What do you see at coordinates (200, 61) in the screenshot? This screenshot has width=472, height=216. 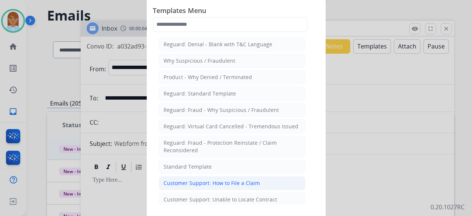 I see `div: Why Suspicious / Fraudulent` at bounding box center [200, 61].